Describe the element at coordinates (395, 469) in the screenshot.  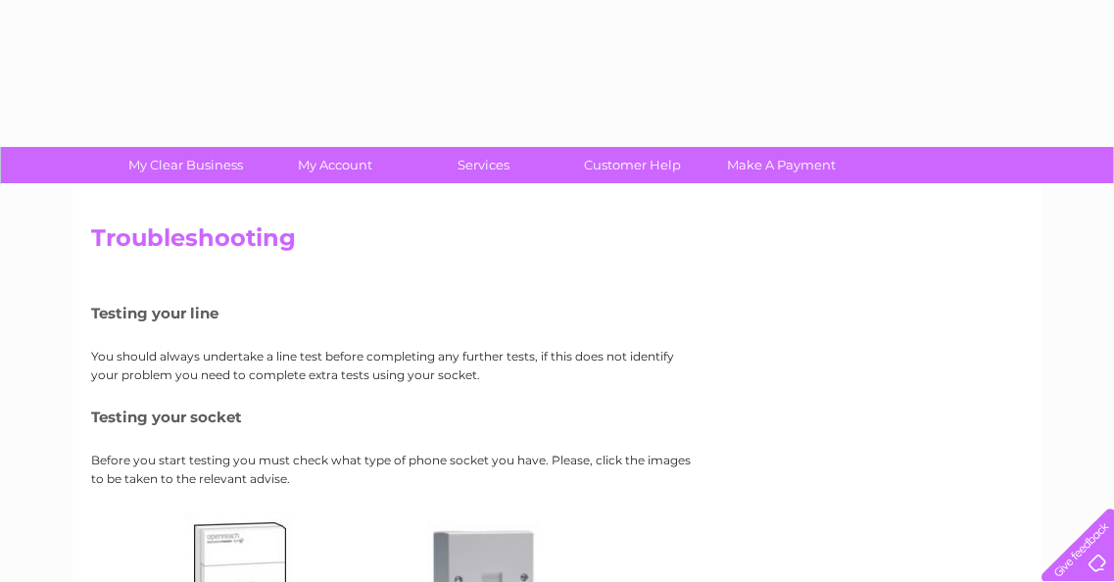
I see `p: Before you start testing you must check what type of phone socket you have. Please, click the ima...` at that location.